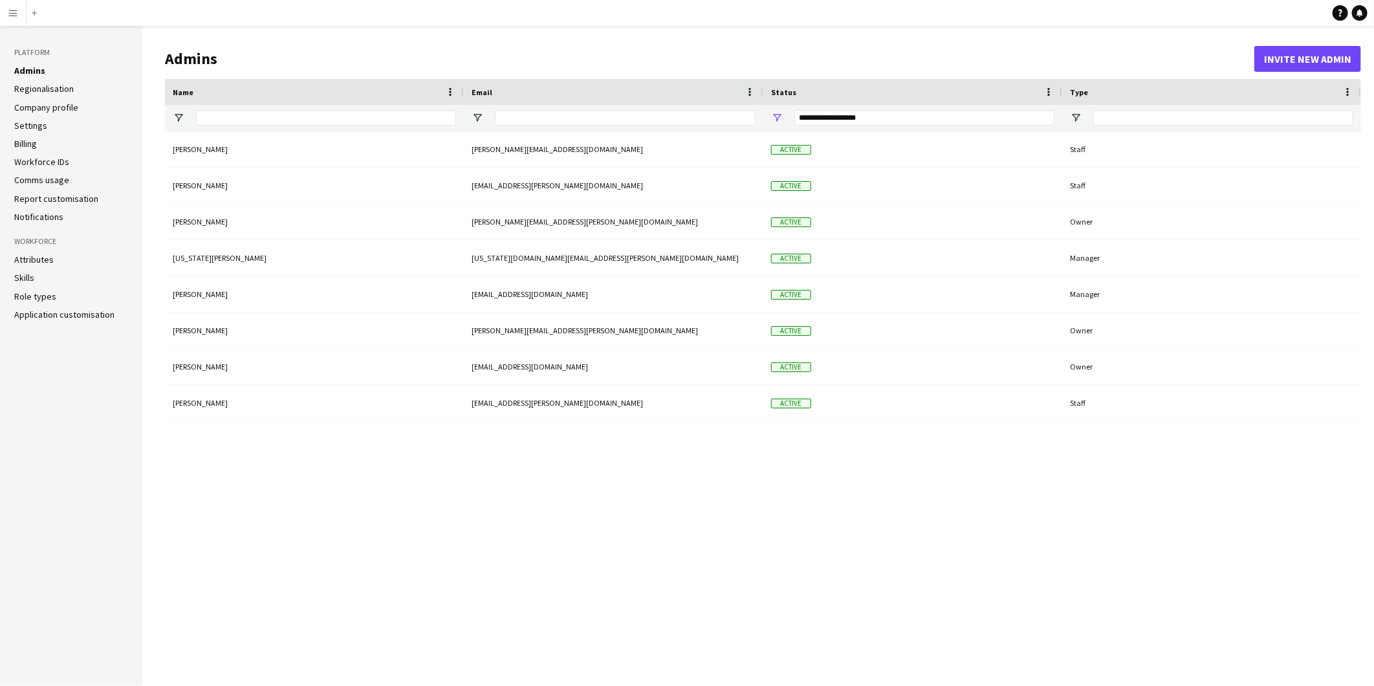 The image size is (1374, 686). Describe the element at coordinates (24, 277) in the screenshot. I see `a: Skills` at that location.